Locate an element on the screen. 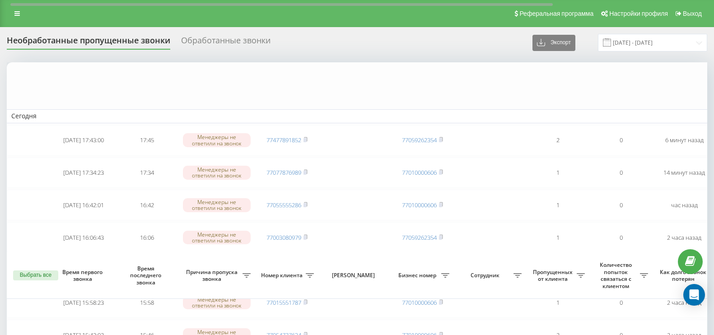  td: 16:06 is located at coordinates (147, 238).